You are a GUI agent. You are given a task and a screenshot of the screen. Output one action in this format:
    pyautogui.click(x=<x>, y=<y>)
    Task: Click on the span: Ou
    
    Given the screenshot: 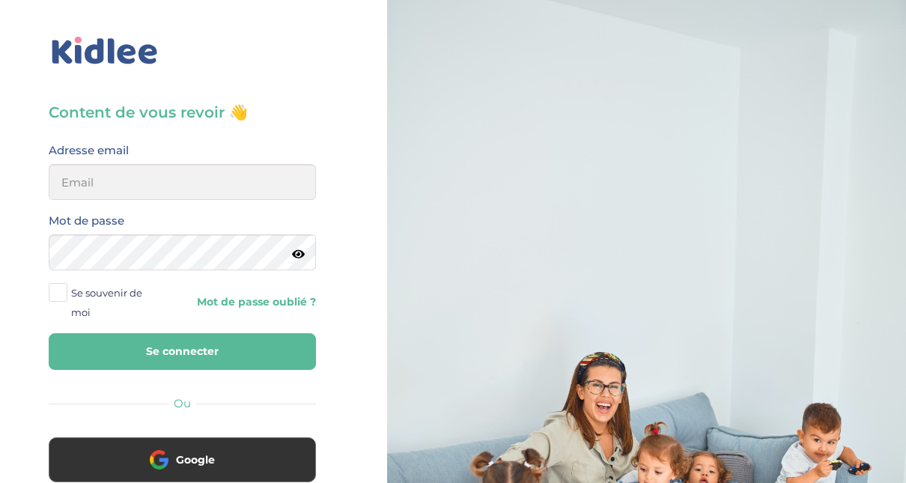 What is the action you would take?
    pyautogui.click(x=182, y=403)
    